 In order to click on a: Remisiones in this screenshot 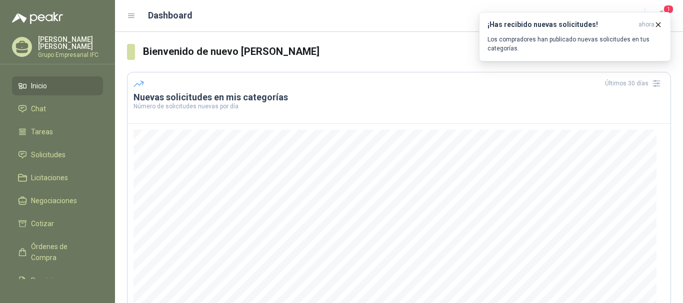, I will do `click(57, 281)`.